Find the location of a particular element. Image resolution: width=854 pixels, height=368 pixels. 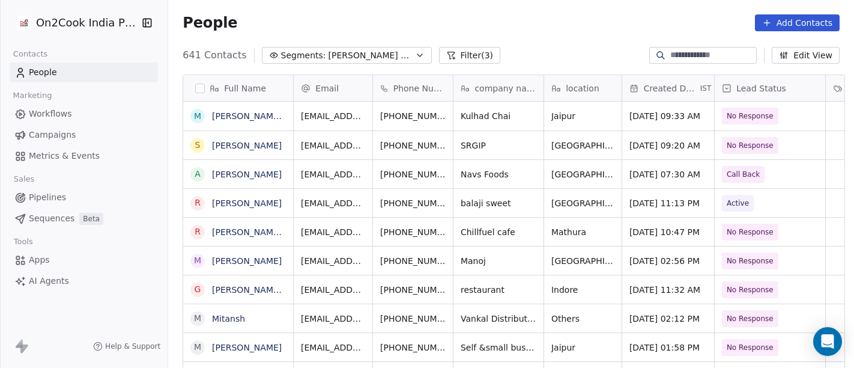

span: Mathura is located at coordinates (583, 232).